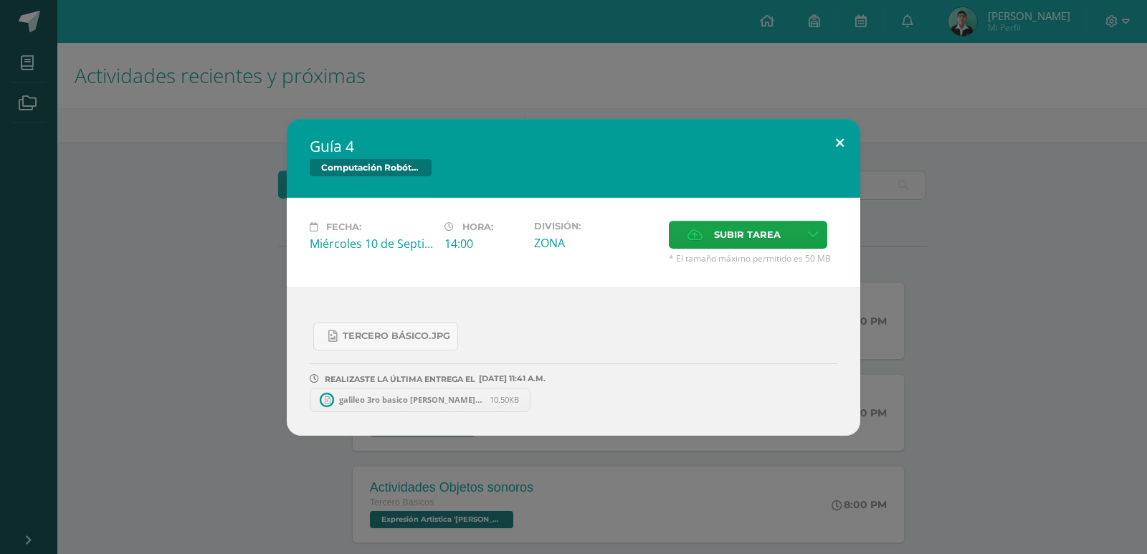 This screenshot has height=554, width=1147. I want to click on span: Subir tarea, so click(747, 234).